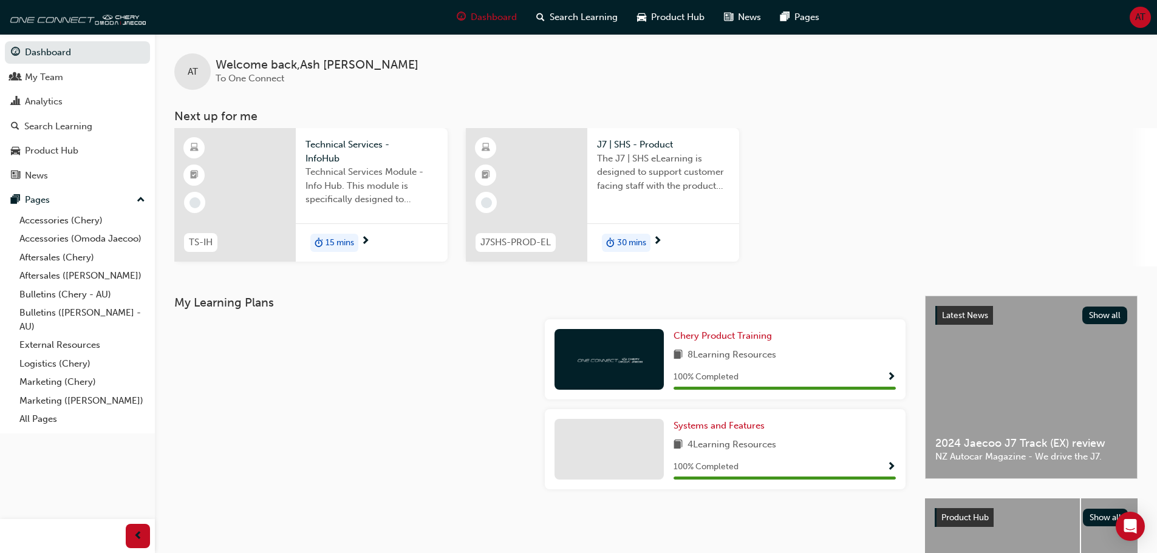 This screenshot has width=1157, height=553. I want to click on a: Dashboard, so click(77, 52).